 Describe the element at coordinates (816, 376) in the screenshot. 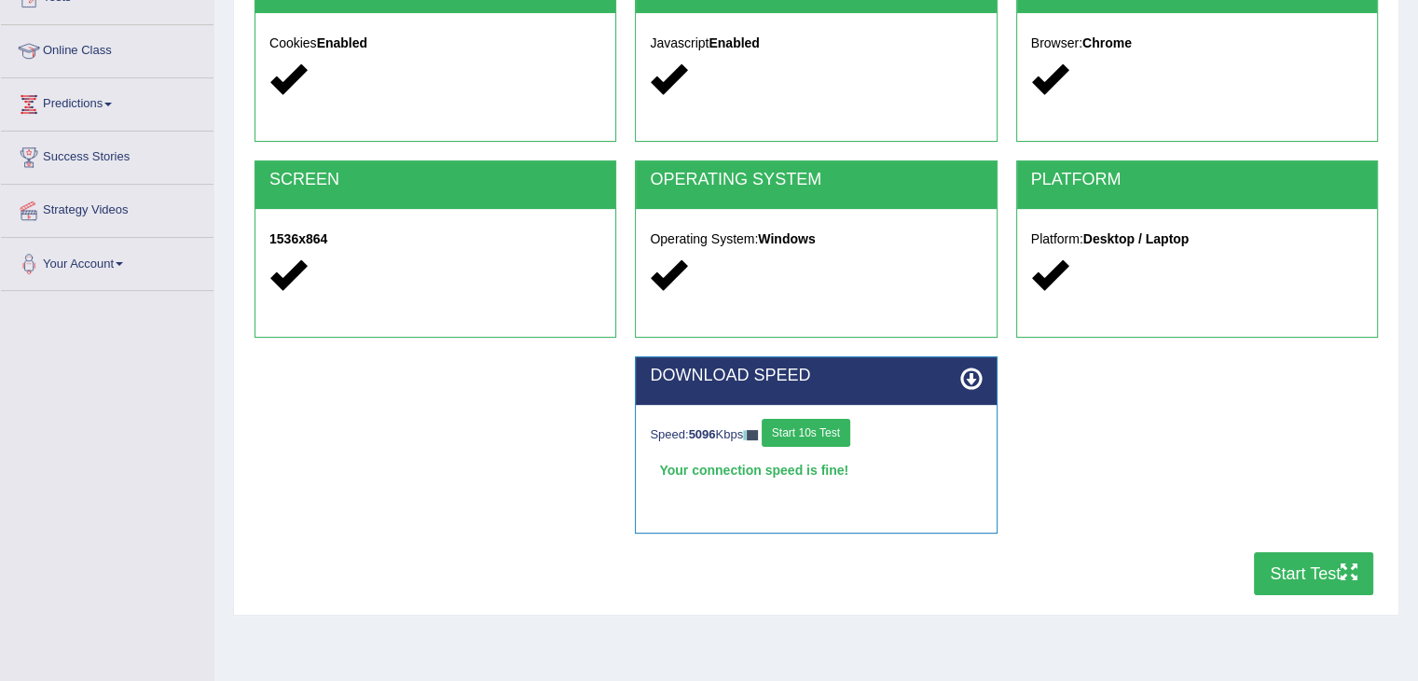

I see `h2: DOWNLOAD SPEED` at that location.